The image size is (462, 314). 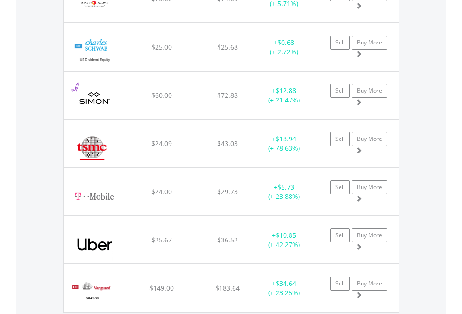 I want to click on div: + (+ 42.27%), so click(x=284, y=240).